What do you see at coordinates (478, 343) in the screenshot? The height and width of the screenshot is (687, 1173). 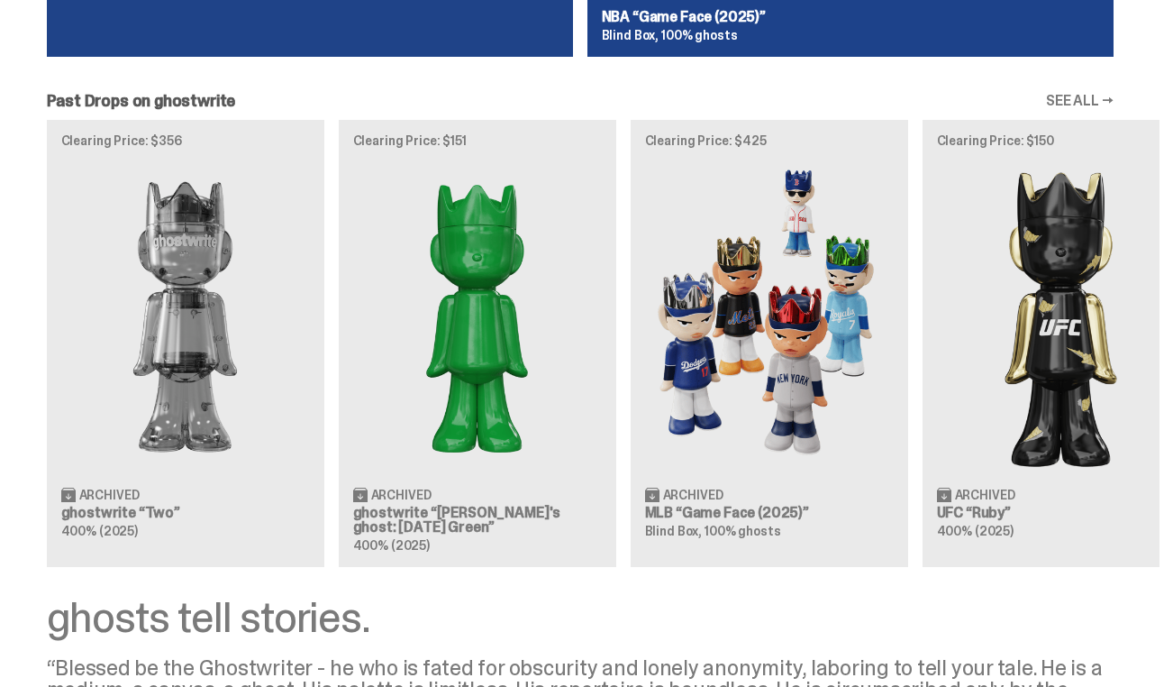 I see `a: Clearing Price: $151 Schrödinger's ghost: Sunday Green Archived` at bounding box center [478, 343].